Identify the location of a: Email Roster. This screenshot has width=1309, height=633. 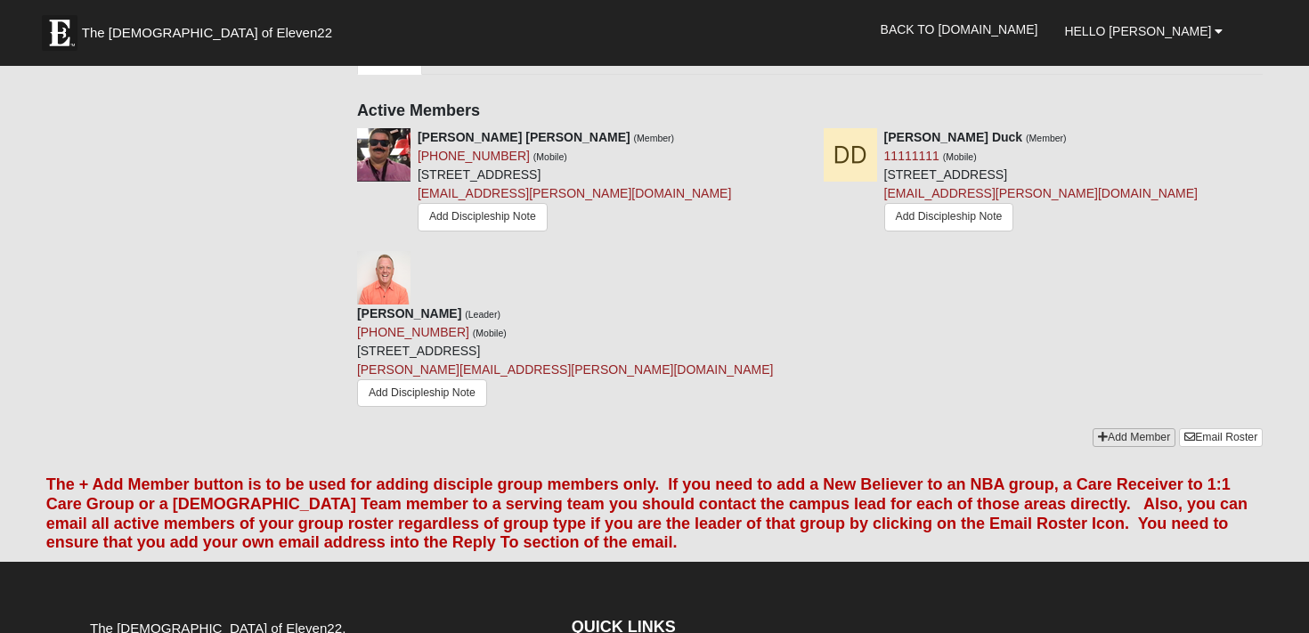
(1221, 437).